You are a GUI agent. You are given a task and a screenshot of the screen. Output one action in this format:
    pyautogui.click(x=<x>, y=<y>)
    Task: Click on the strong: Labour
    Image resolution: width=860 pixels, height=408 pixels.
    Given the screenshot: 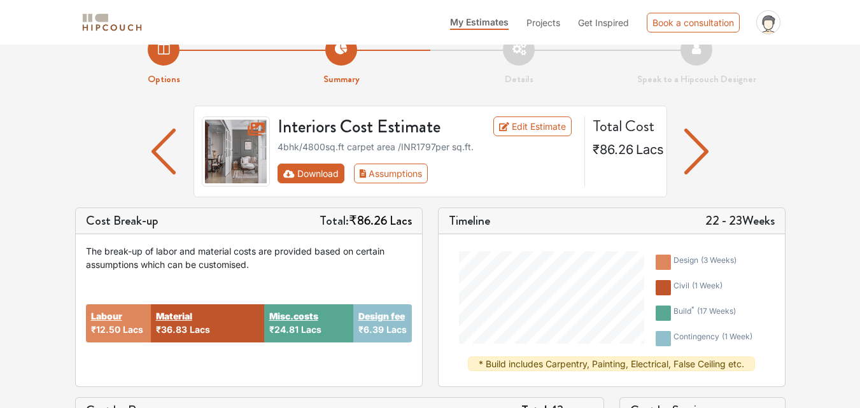 What is the action you would take?
    pyautogui.click(x=106, y=316)
    